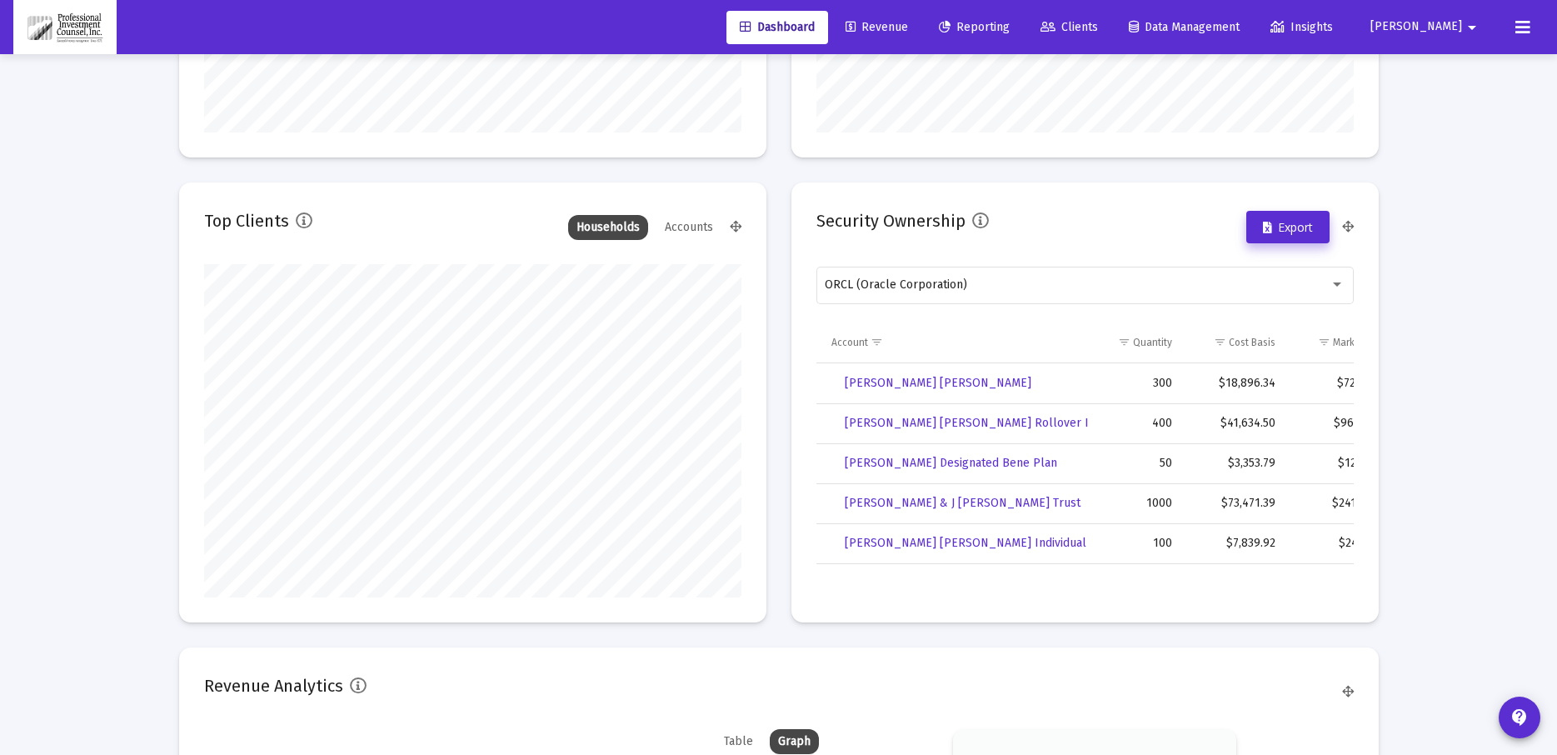 The image size is (1557, 755). I want to click on h2: Revenue Analytics, so click(273, 686).